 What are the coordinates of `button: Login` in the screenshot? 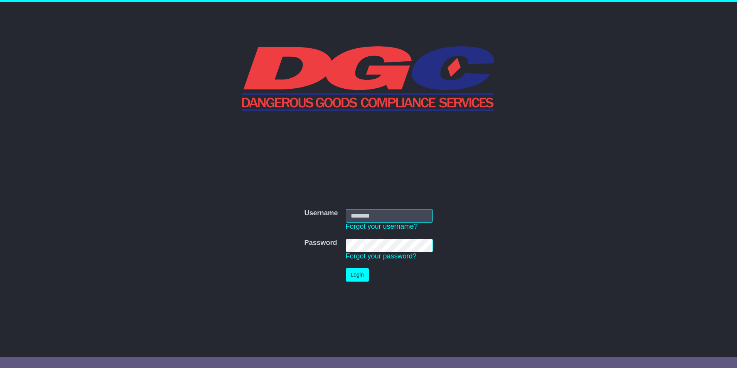 It's located at (357, 274).